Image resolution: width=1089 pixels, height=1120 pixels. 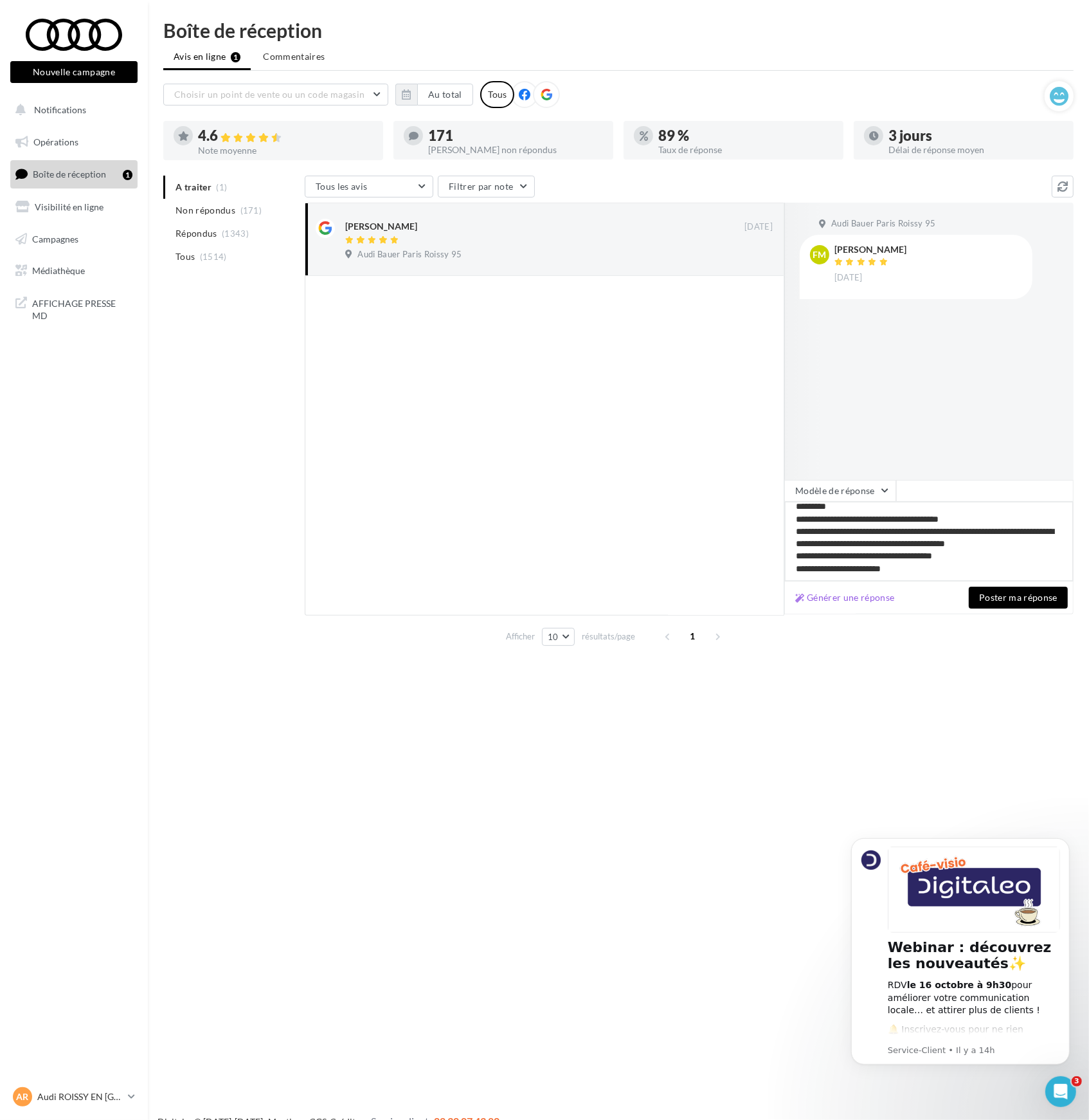 I want to click on div: 3 jours, so click(x=976, y=136).